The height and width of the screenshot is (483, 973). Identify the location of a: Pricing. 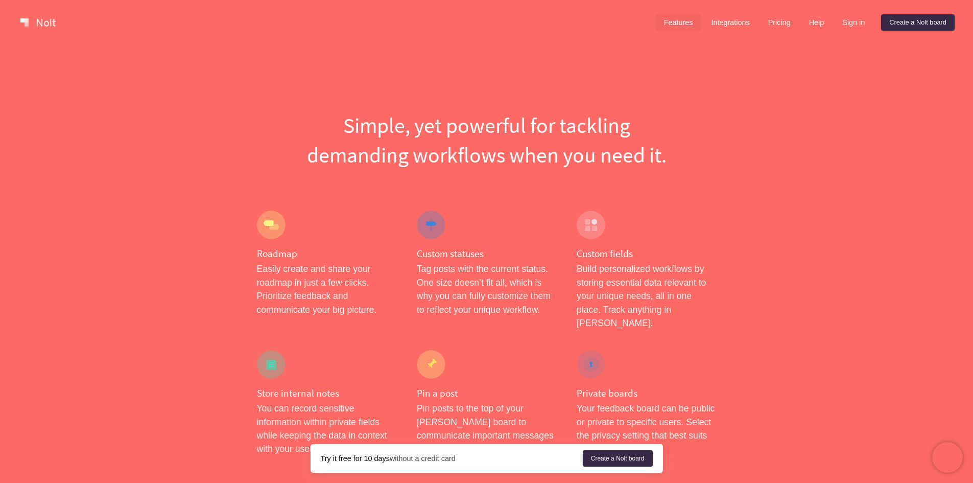
(780, 22).